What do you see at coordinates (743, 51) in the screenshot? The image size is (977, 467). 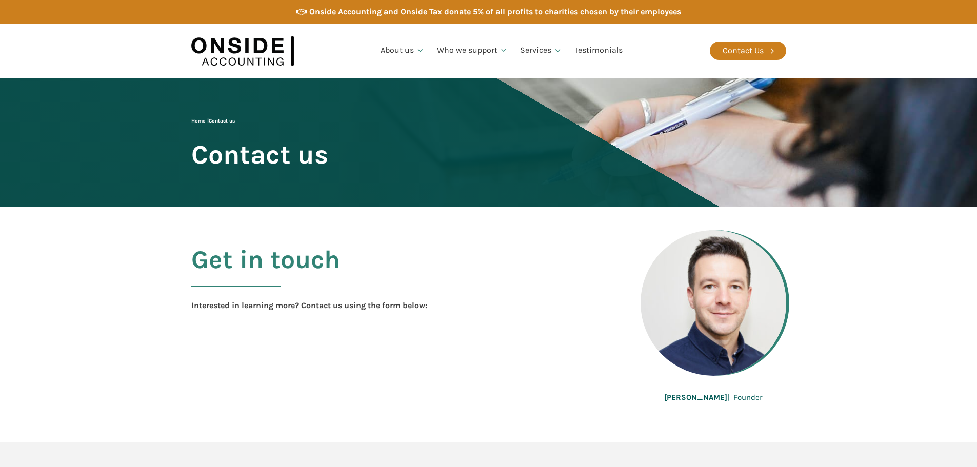 I see `div: Contact Us` at bounding box center [743, 51].